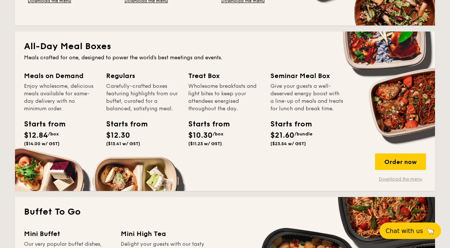 The image size is (450, 248). What do you see at coordinates (165, 234) in the screenshot?
I see `div: Mini High Tea` at bounding box center [165, 234].